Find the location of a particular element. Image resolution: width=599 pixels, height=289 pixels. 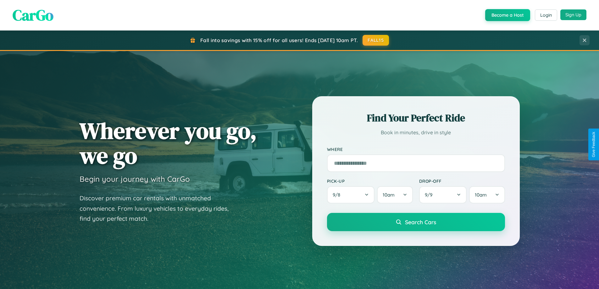

label: Where is located at coordinates (416, 149).